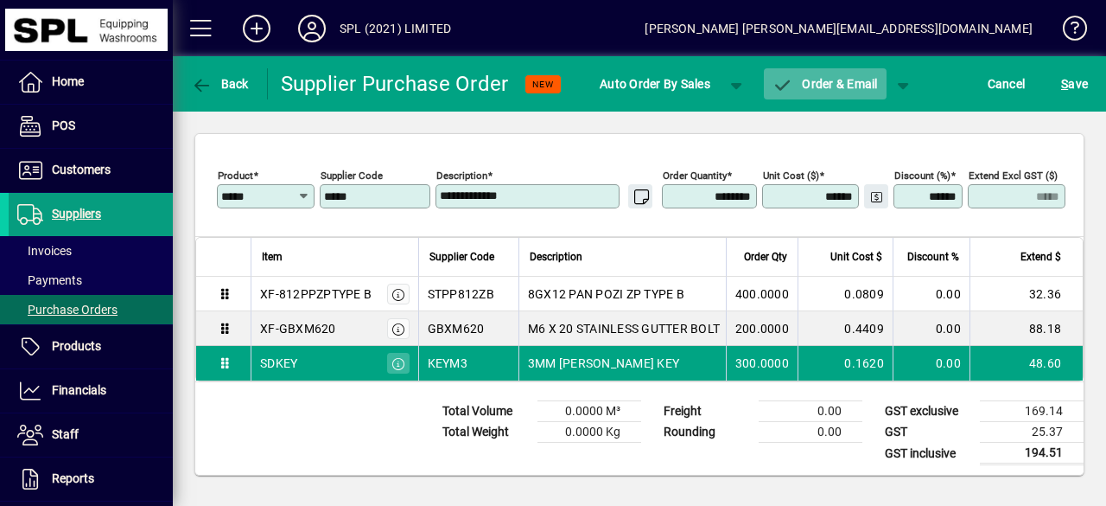  I want to click on td: Rounding, so click(707, 432).